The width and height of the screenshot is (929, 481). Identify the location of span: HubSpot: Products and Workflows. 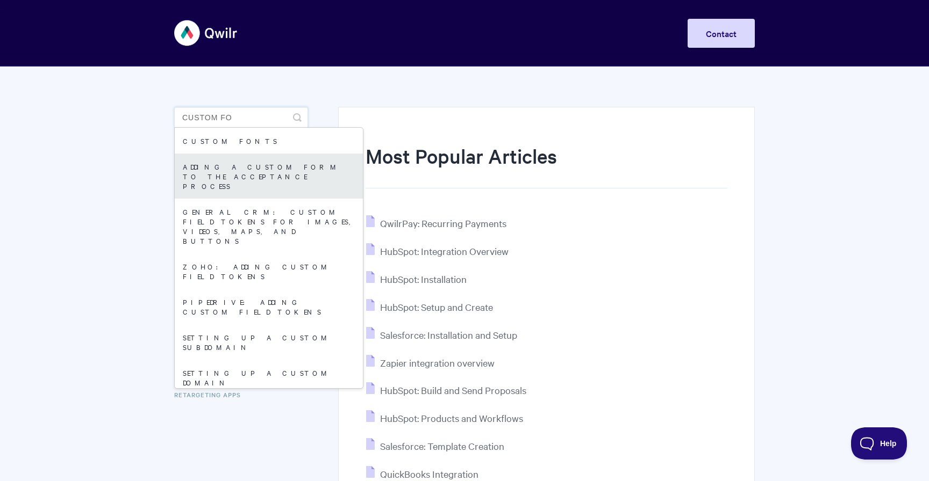
(451, 418).